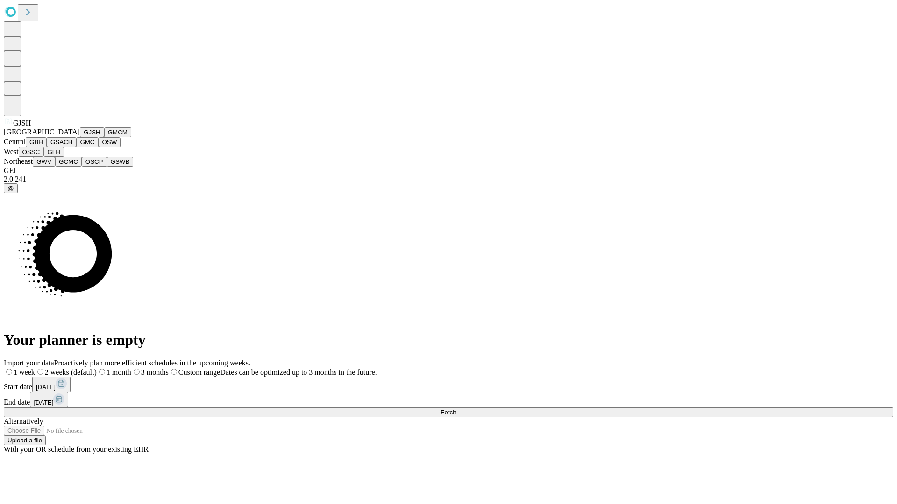  I want to click on div: 2.0.241, so click(448, 179).